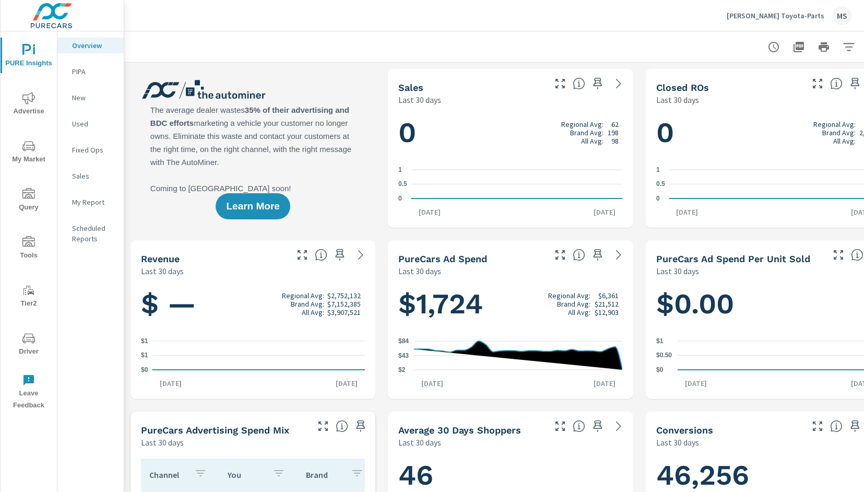 This screenshot has width=864, height=492. I want to click on span: Tier2, so click(29, 297).